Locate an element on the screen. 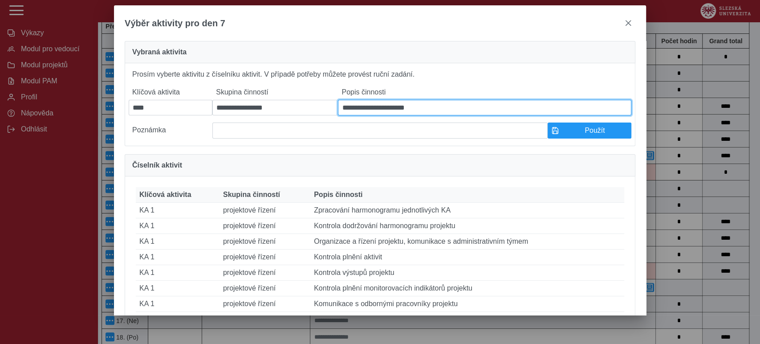  span: Vybraná aktivita is located at coordinates (159, 52).